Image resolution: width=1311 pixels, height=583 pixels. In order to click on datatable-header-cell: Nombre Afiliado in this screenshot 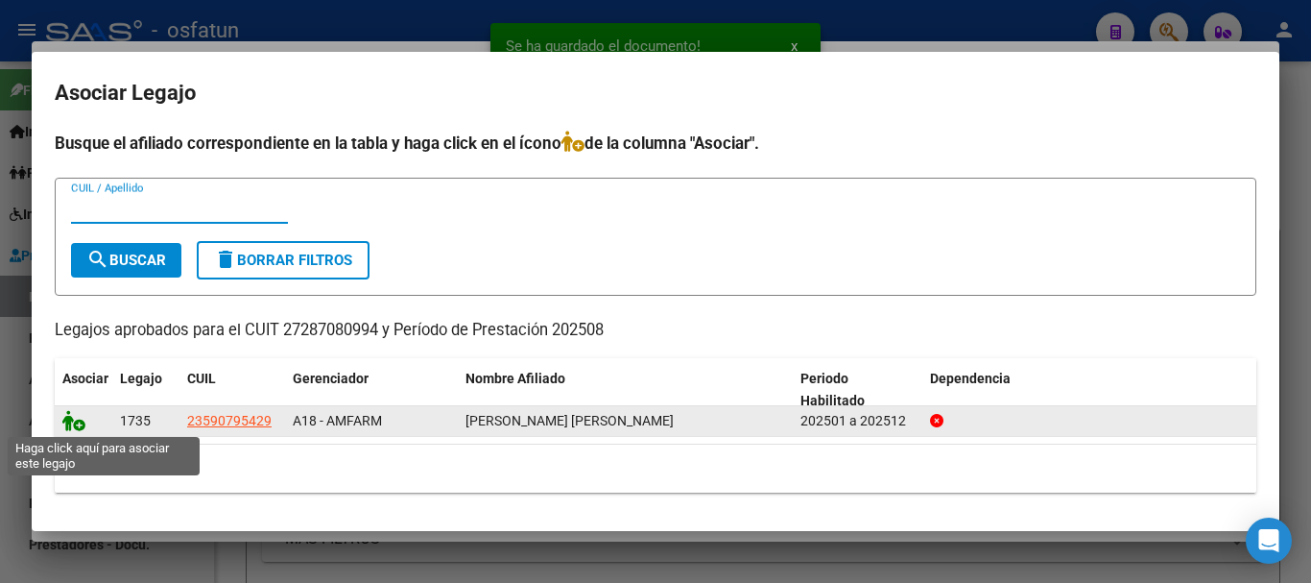, I will do `click(625, 390)`.